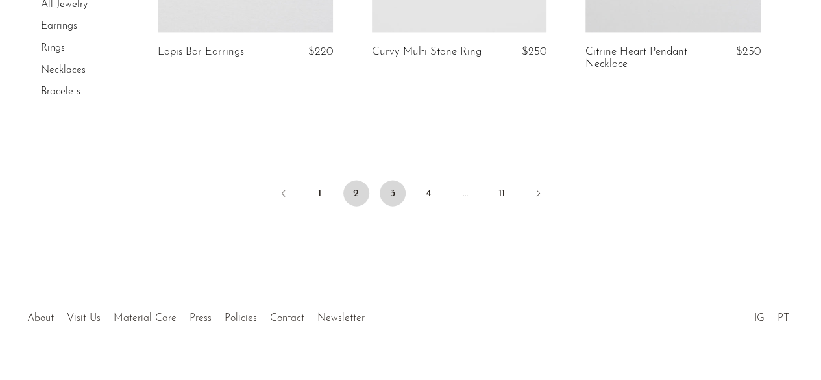  I want to click on span: 2, so click(356, 193).